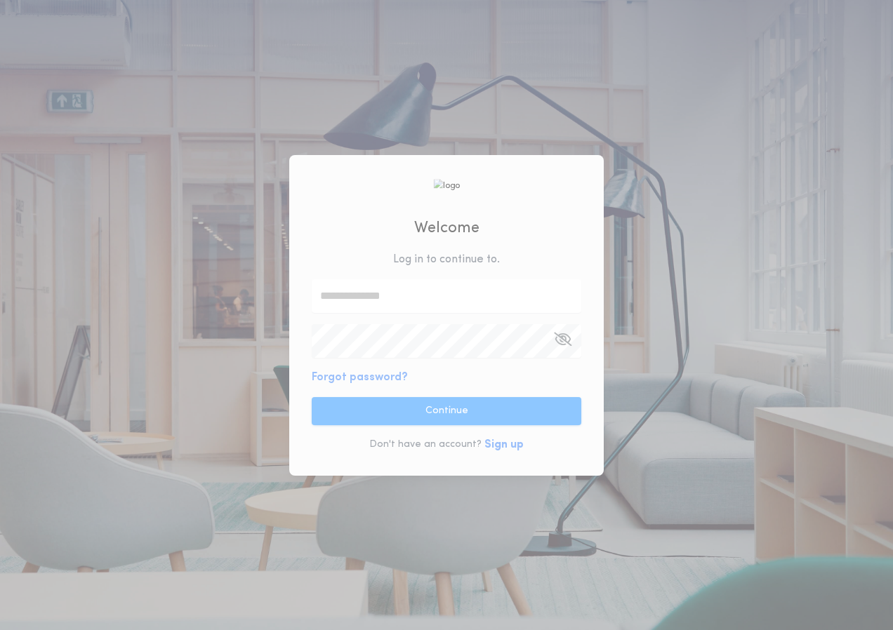 The width and height of the screenshot is (893, 630). I want to click on button: Forgot password?, so click(359, 378).